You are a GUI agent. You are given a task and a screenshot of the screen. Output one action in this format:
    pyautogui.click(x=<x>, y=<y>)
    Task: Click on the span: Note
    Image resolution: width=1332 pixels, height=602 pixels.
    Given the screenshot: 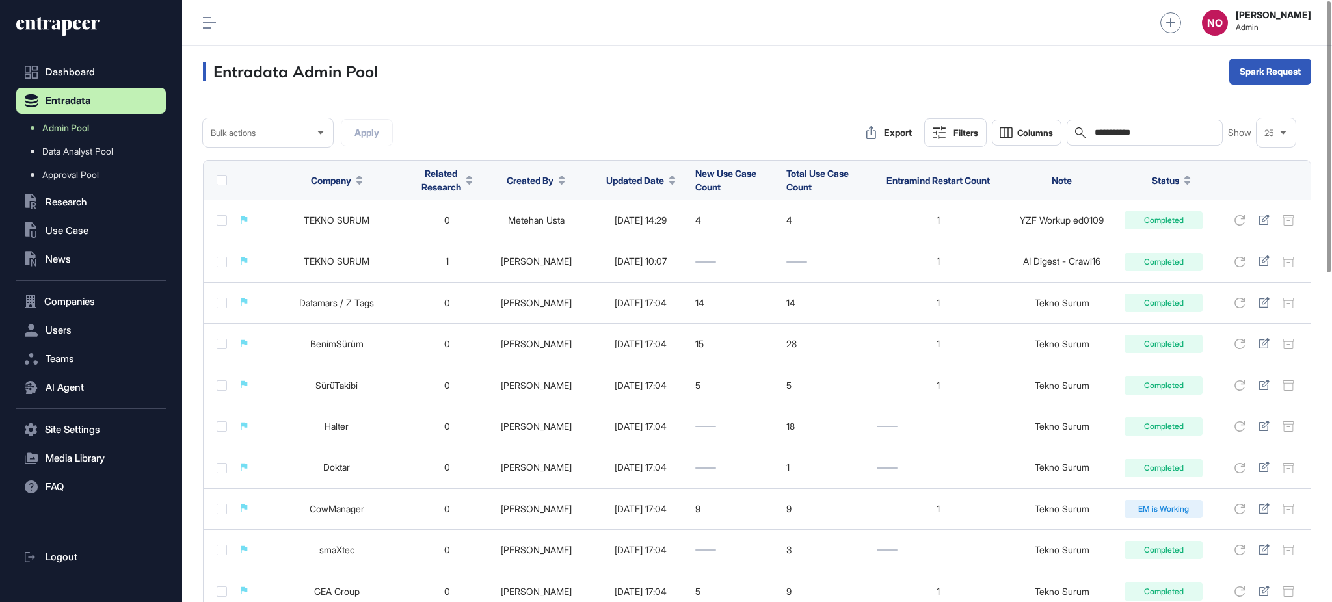 What is the action you would take?
    pyautogui.click(x=1061, y=180)
    